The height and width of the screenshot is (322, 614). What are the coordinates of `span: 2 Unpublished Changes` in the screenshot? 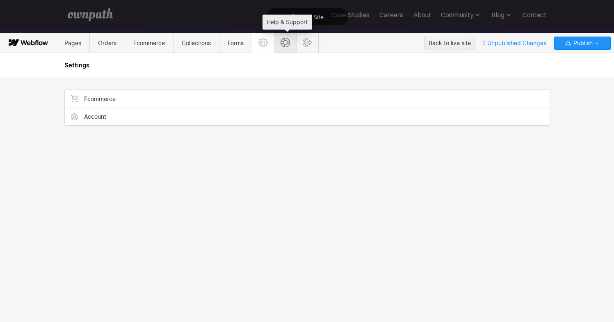 It's located at (514, 43).